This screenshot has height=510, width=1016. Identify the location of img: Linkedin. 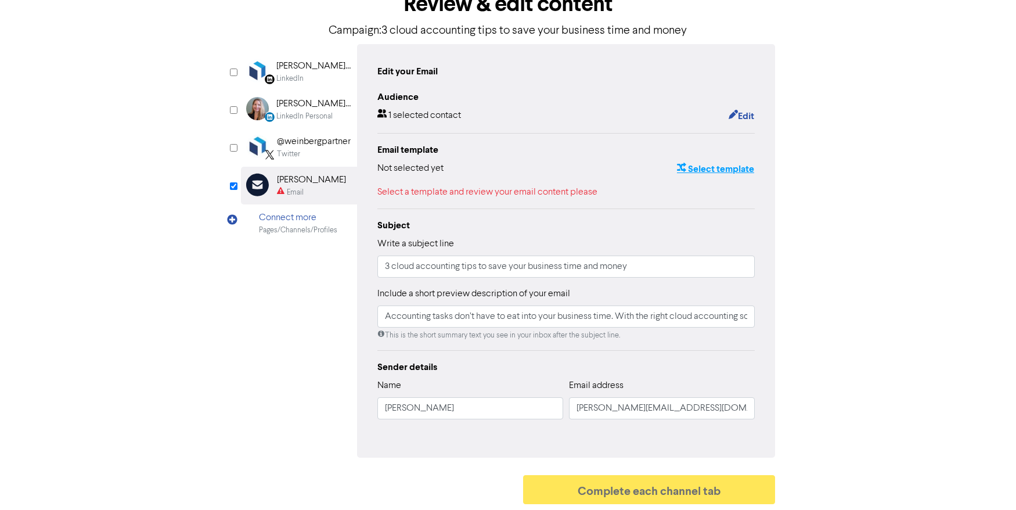
(257, 71).